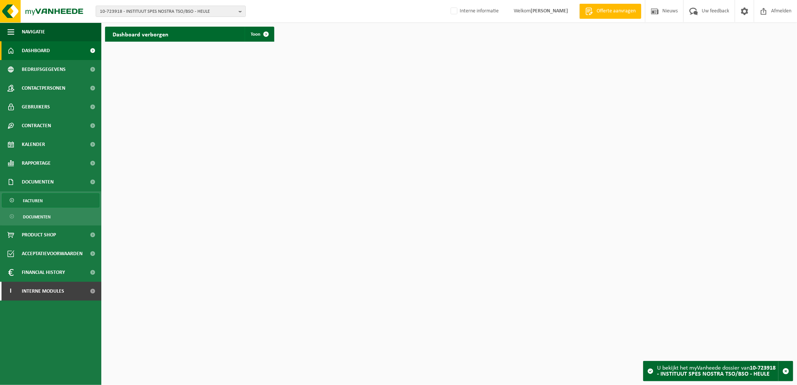 The image size is (797, 385). I want to click on span: Navigatie, so click(33, 32).